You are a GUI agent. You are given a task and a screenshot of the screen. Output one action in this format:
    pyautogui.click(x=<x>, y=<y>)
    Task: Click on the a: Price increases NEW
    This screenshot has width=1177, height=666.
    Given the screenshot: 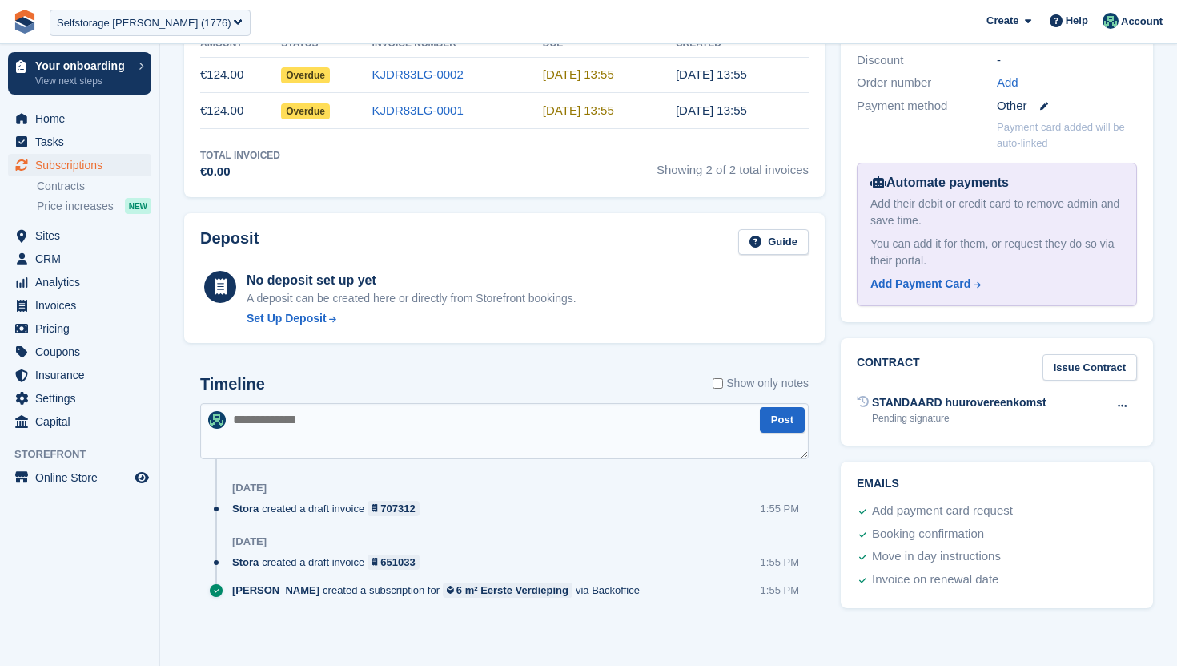 What is the action you would take?
    pyautogui.click(x=94, y=206)
    